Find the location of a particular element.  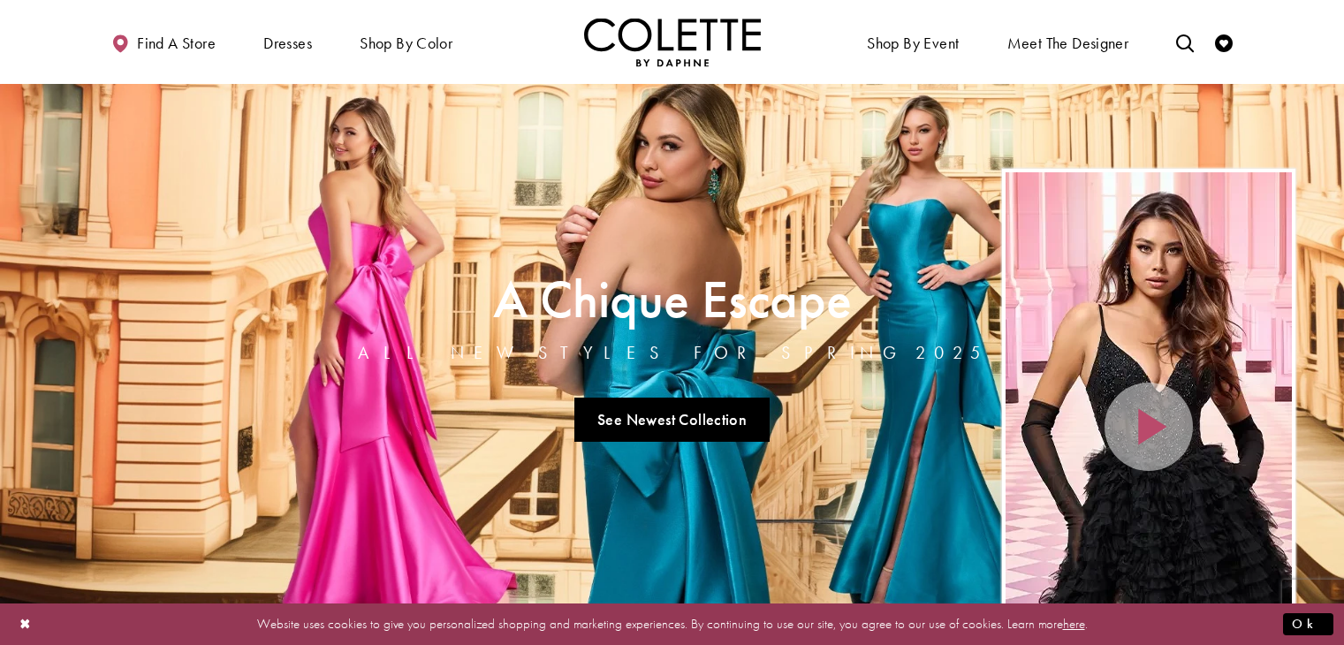

a: Toggle search is located at coordinates (1185, 42).